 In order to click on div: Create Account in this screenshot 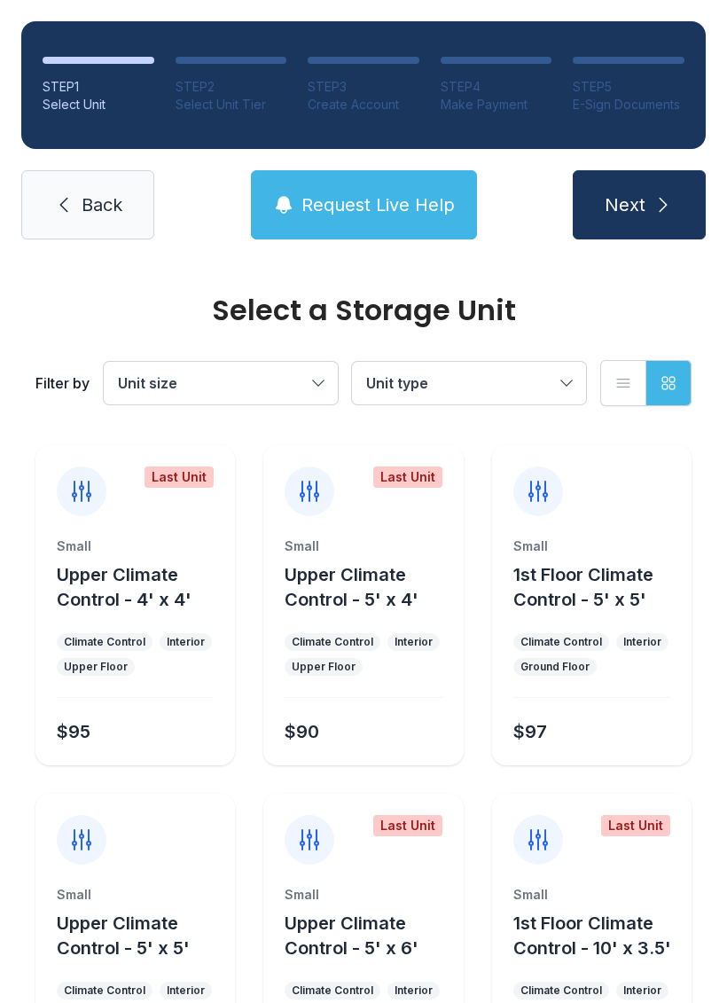, I will do `click(364, 105)`.